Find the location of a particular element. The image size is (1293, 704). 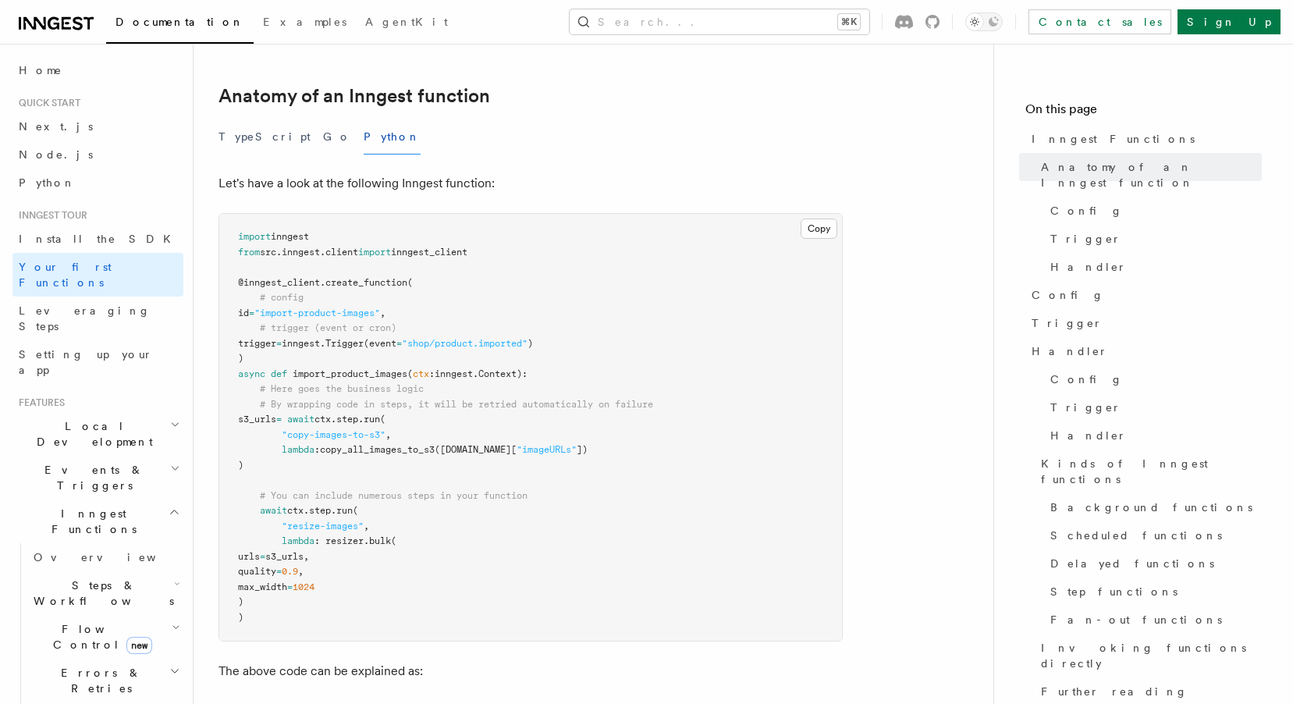

span: src is located at coordinates (268, 252).